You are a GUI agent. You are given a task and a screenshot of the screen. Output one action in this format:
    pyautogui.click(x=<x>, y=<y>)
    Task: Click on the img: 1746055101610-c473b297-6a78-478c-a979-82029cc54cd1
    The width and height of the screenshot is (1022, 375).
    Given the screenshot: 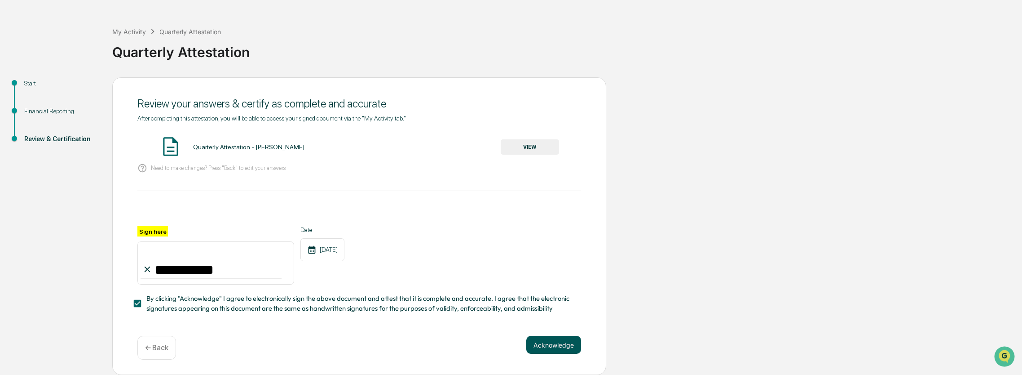 What is the action you would take?
    pyautogui.click(x=17, y=76)
    